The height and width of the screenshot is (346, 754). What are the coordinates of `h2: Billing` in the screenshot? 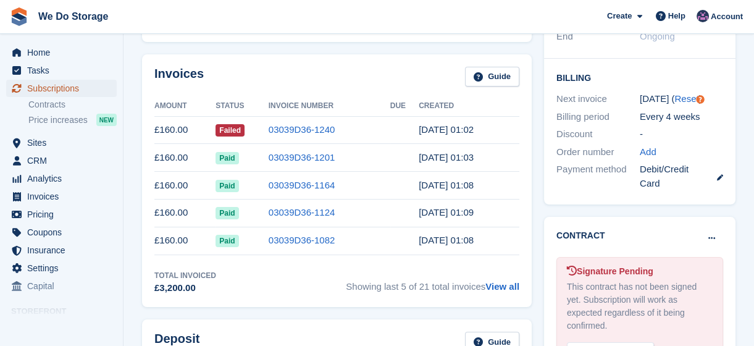 It's located at (640, 77).